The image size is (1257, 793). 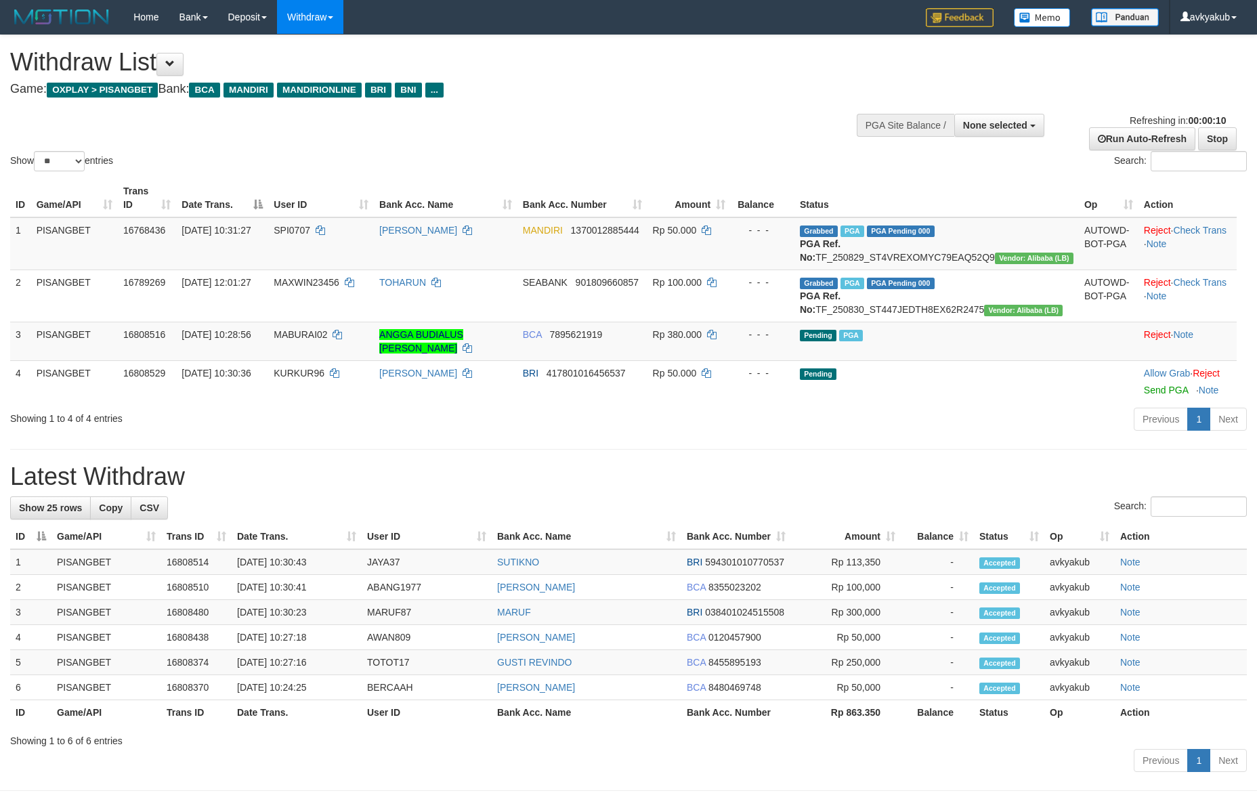 What do you see at coordinates (1079, 712) in the screenshot?
I see `th: Op` at bounding box center [1079, 712].